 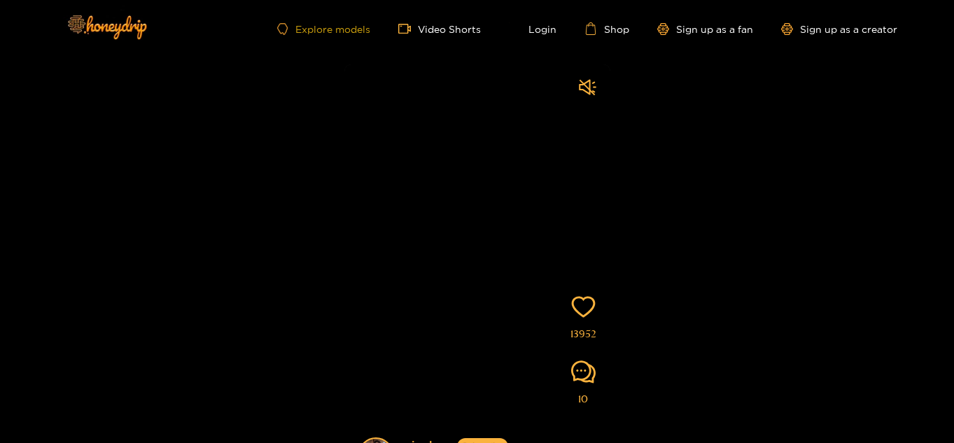 What do you see at coordinates (705, 29) in the screenshot?
I see `a: Sign up as a fan` at bounding box center [705, 29].